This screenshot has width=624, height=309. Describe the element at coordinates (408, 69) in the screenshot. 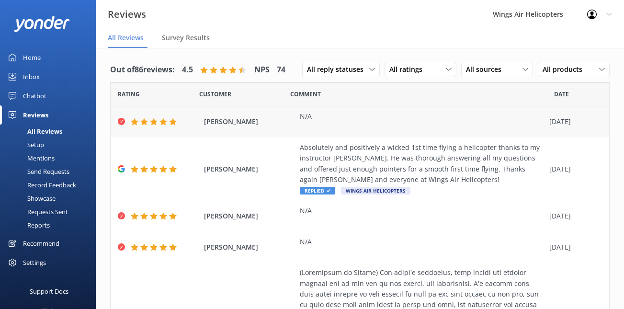

I see `span: All ratings` at that location.